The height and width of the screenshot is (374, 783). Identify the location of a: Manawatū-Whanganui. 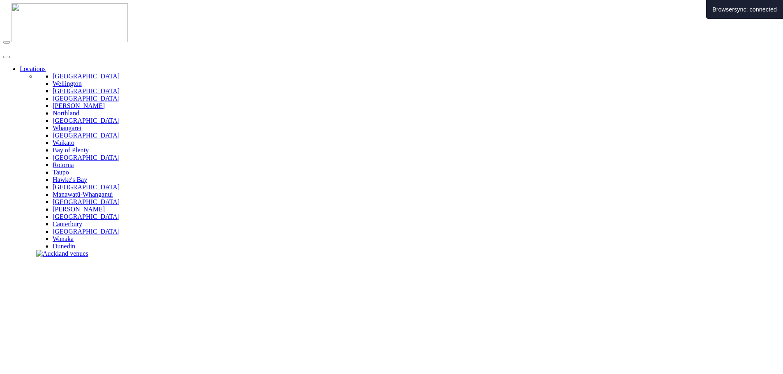
(83, 194).